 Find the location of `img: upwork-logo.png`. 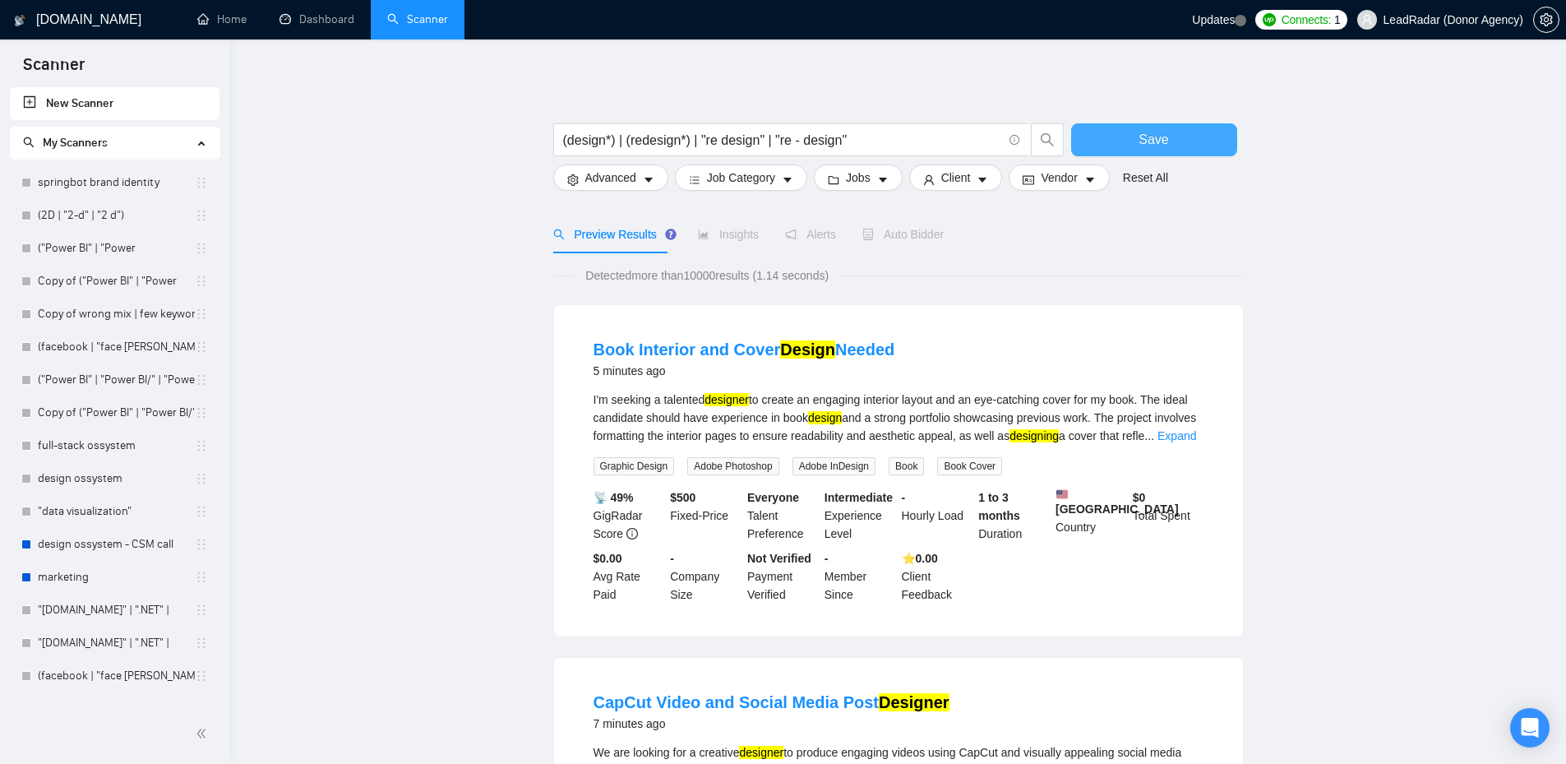

img: upwork-logo.png is located at coordinates (1269, 20).